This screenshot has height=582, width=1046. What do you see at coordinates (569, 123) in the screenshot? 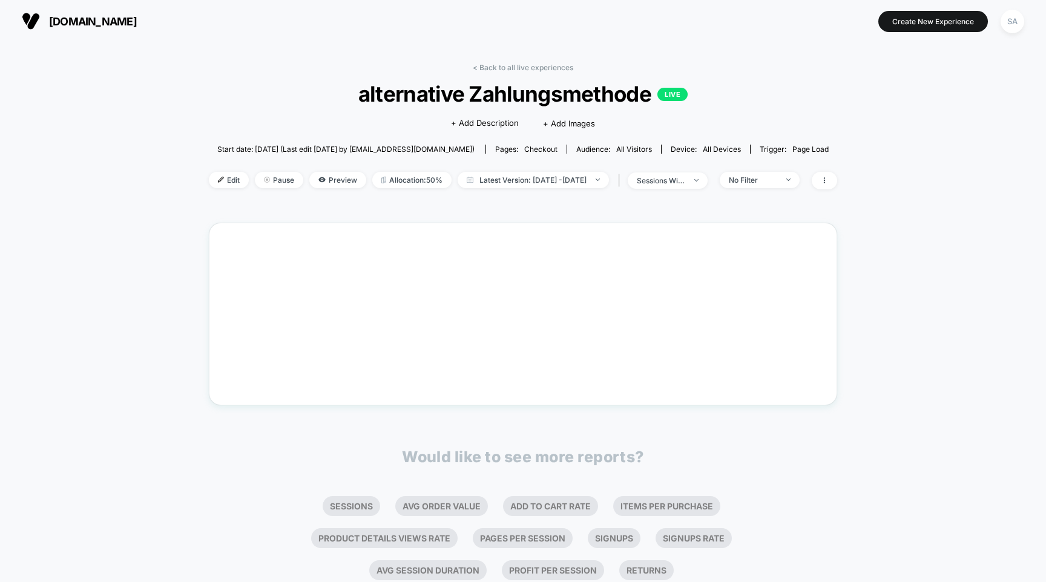
I see `span: + Add Images` at bounding box center [569, 123].